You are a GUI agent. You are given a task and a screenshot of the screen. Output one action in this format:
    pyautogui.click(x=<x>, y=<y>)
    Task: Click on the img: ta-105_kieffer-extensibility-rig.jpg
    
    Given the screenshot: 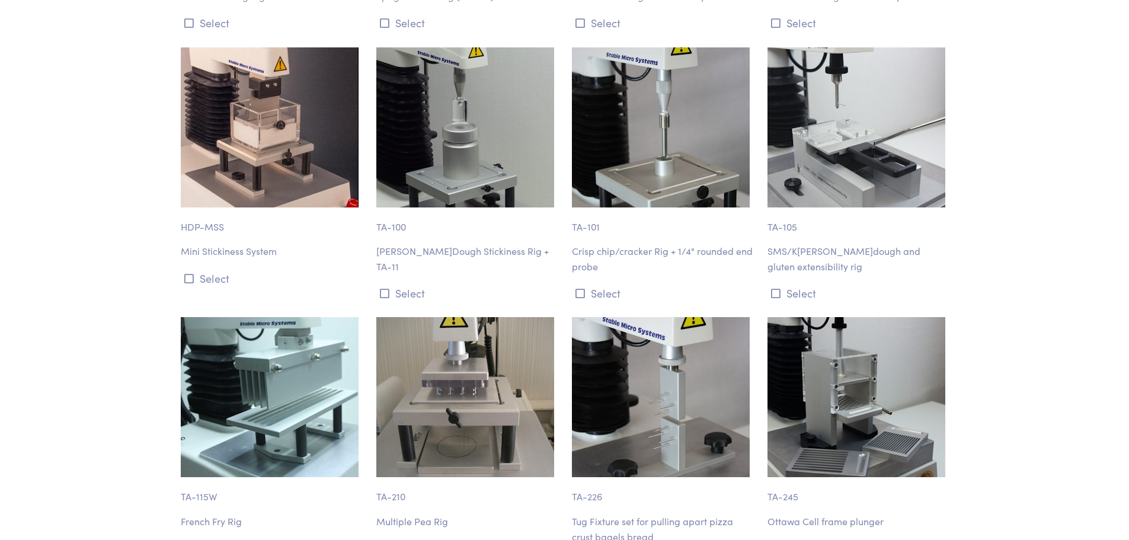 What is the action you would take?
    pyautogui.click(x=857, y=127)
    